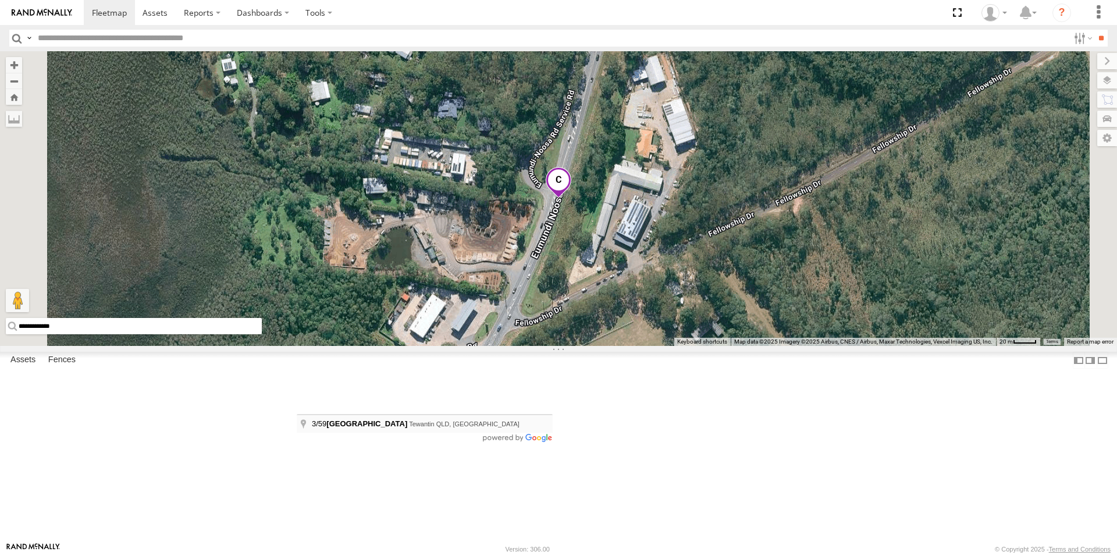  What do you see at coordinates (42, 13) in the screenshot?
I see `img: rand-logo.svg` at bounding box center [42, 13].